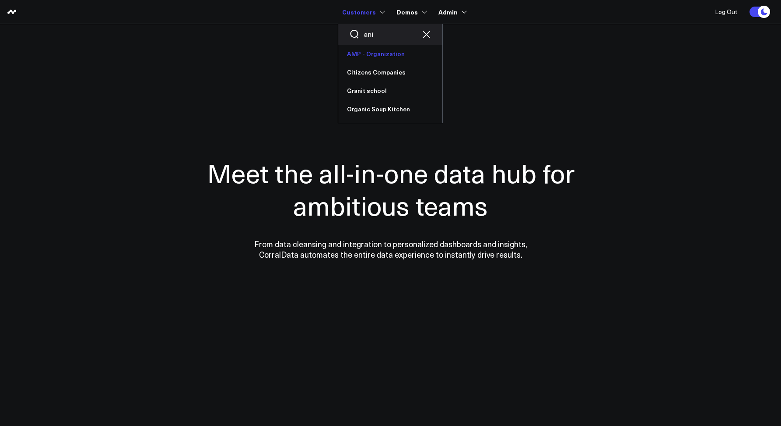  What do you see at coordinates (411, 12) in the screenshot?
I see `a: Demos` at bounding box center [411, 12].